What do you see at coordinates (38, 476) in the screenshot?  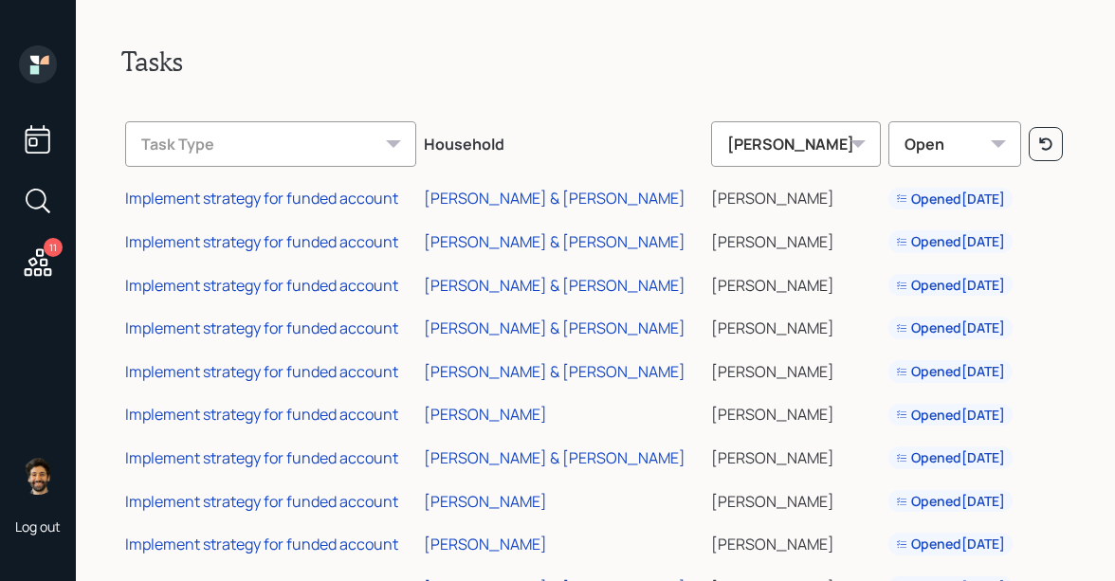 I see `img: eric-schwartz-headshot.png` at bounding box center [38, 476].